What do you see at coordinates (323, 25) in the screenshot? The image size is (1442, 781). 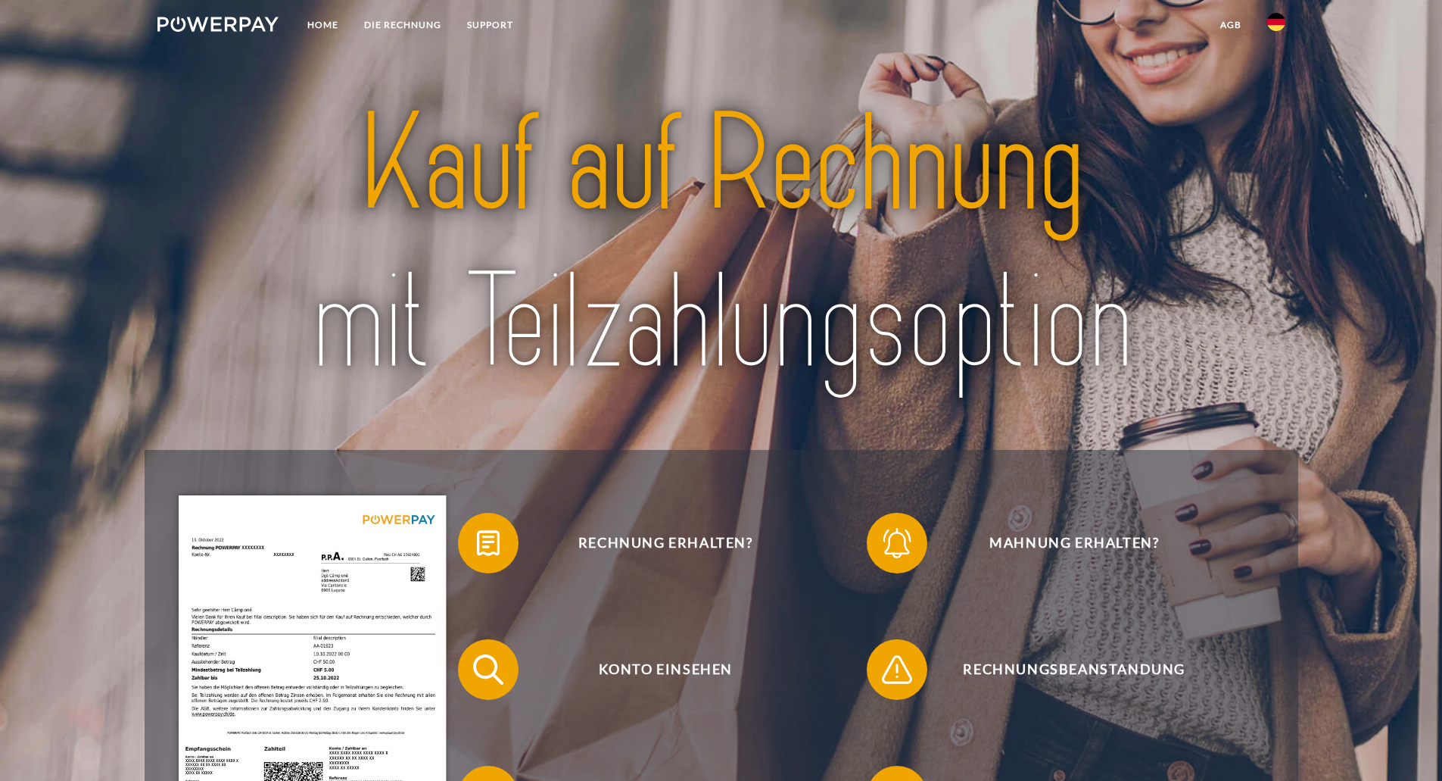 I see `a: Home` at bounding box center [323, 25].